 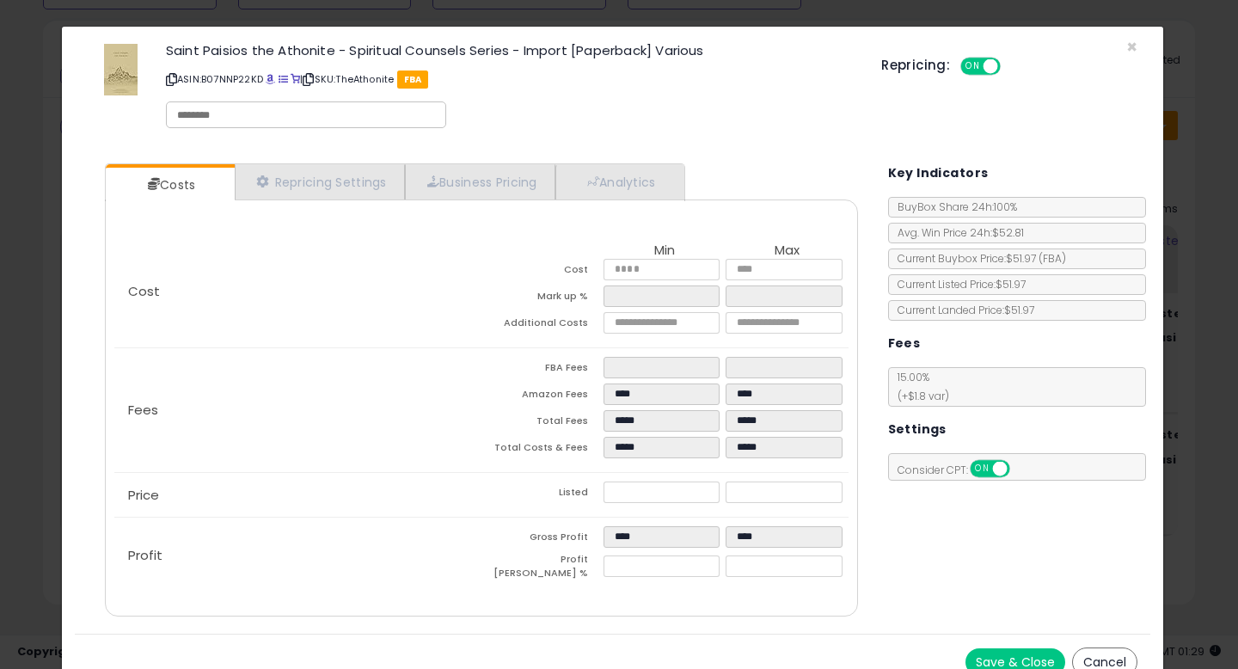 I want to click on td: Total Costs & Fees, so click(x=542, y=449).